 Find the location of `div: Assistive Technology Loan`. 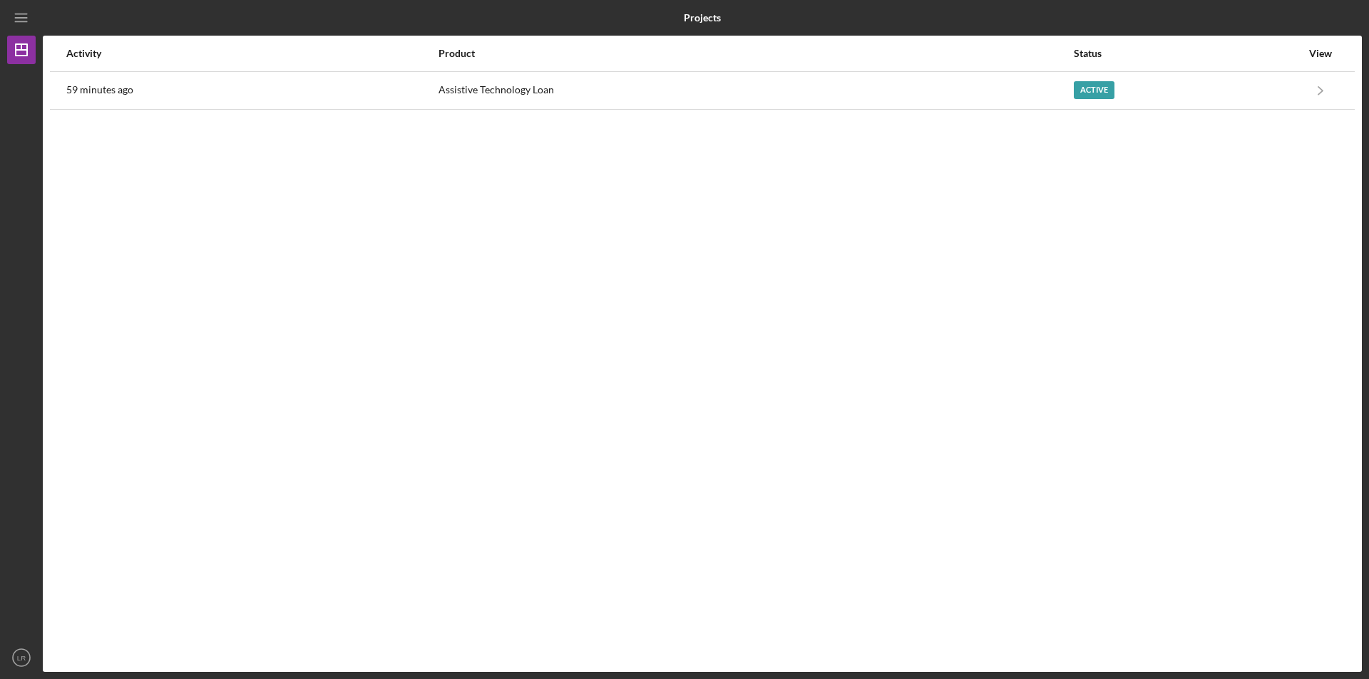

div: Assistive Technology Loan is located at coordinates (755, 91).